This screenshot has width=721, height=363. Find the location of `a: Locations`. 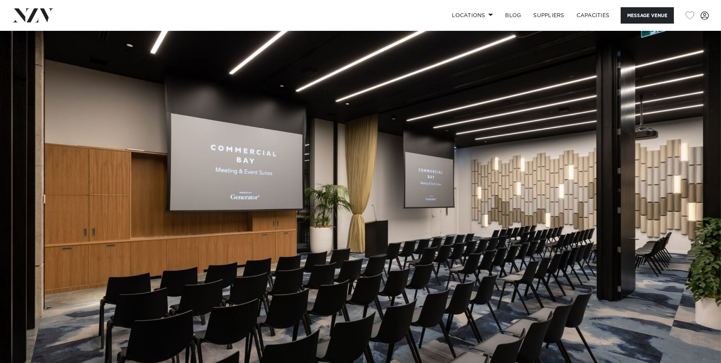

a: Locations is located at coordinates (473, 15).